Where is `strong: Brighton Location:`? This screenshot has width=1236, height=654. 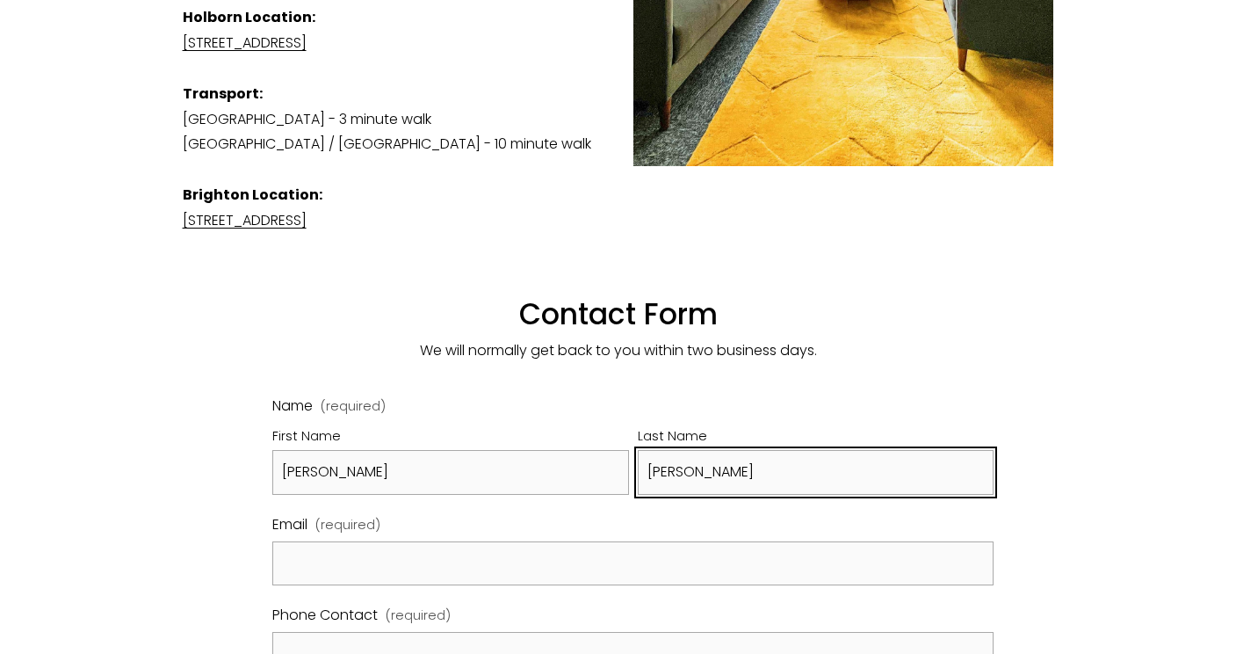 strong: Brighton Location: is located at coordinates (252, 194).